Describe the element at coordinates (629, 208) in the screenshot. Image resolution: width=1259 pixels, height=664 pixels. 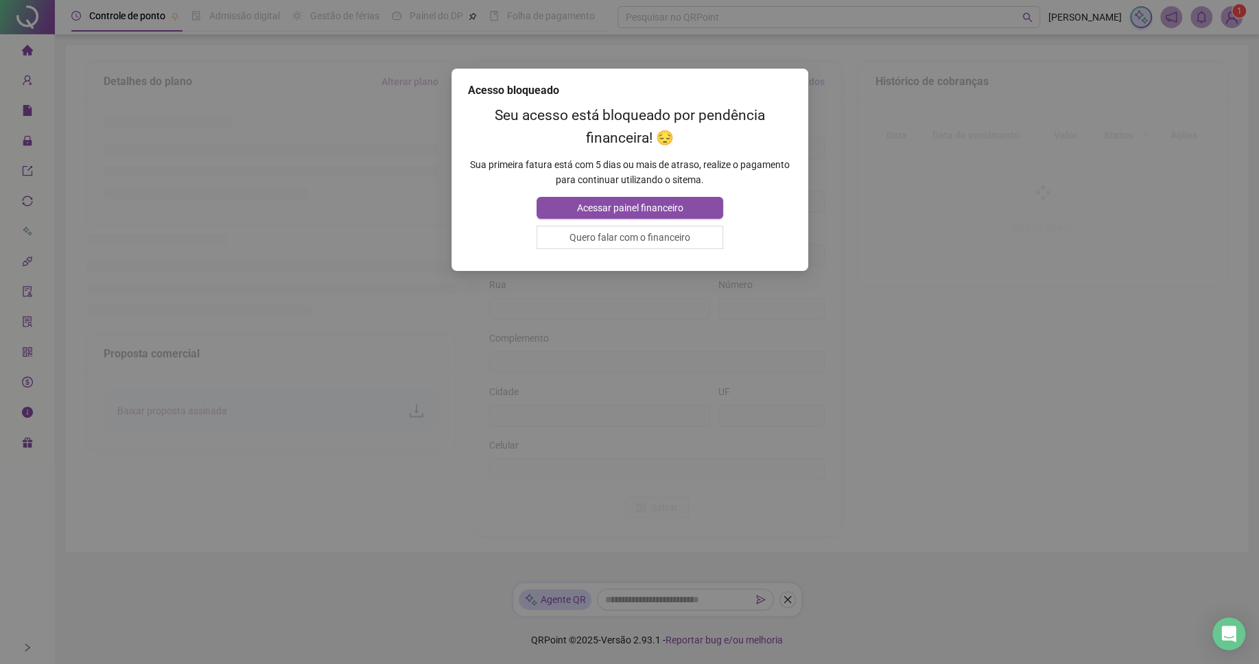
I see `span: Acessar painel financeiro` at that location.